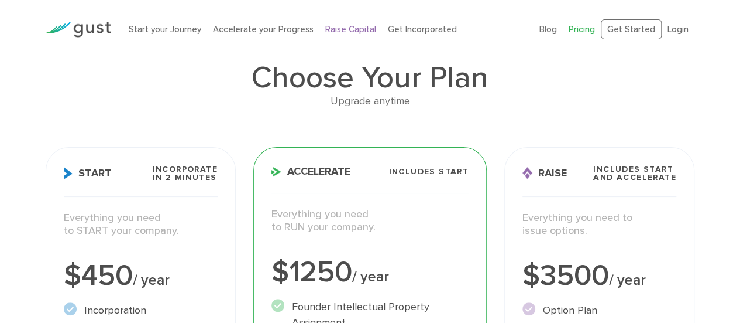 The height and width of the screenshot is (323, 740). Describe the element at coordinates (78, 29) in the screenshot. I see `img: Gust Logo` at that location.